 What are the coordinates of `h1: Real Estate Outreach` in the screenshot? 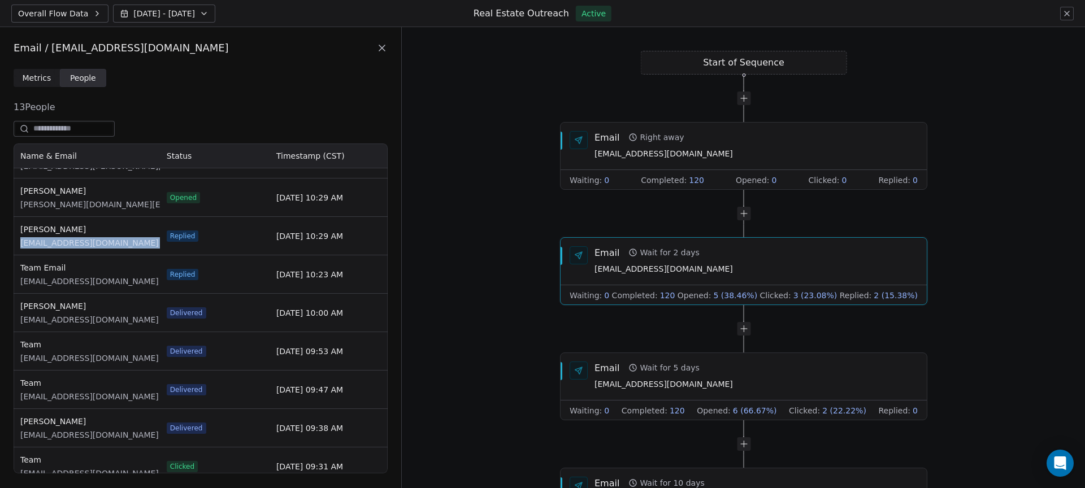 It's located at (521, 14).